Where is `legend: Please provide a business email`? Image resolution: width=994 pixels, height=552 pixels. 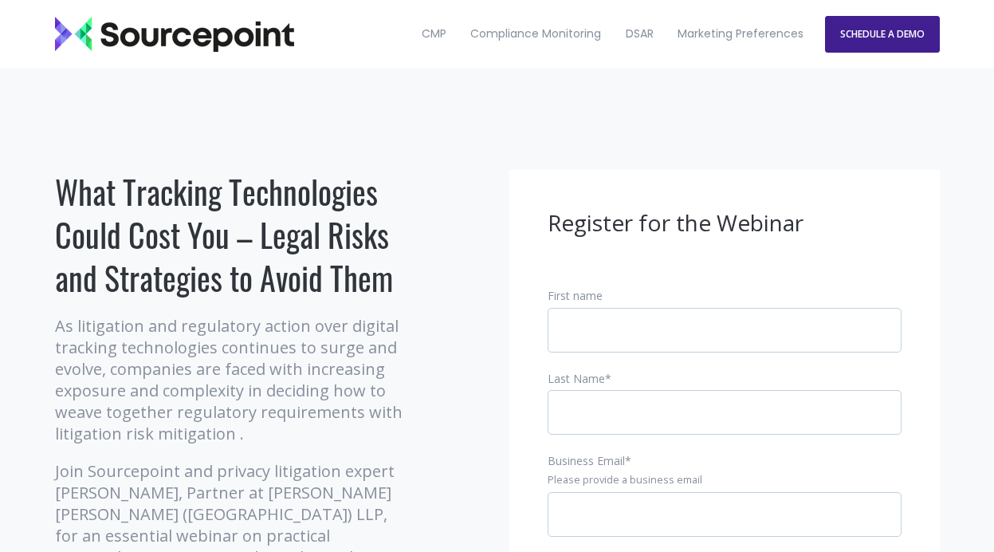
legend: Please provide a business email is located at coordinates (724, 480).